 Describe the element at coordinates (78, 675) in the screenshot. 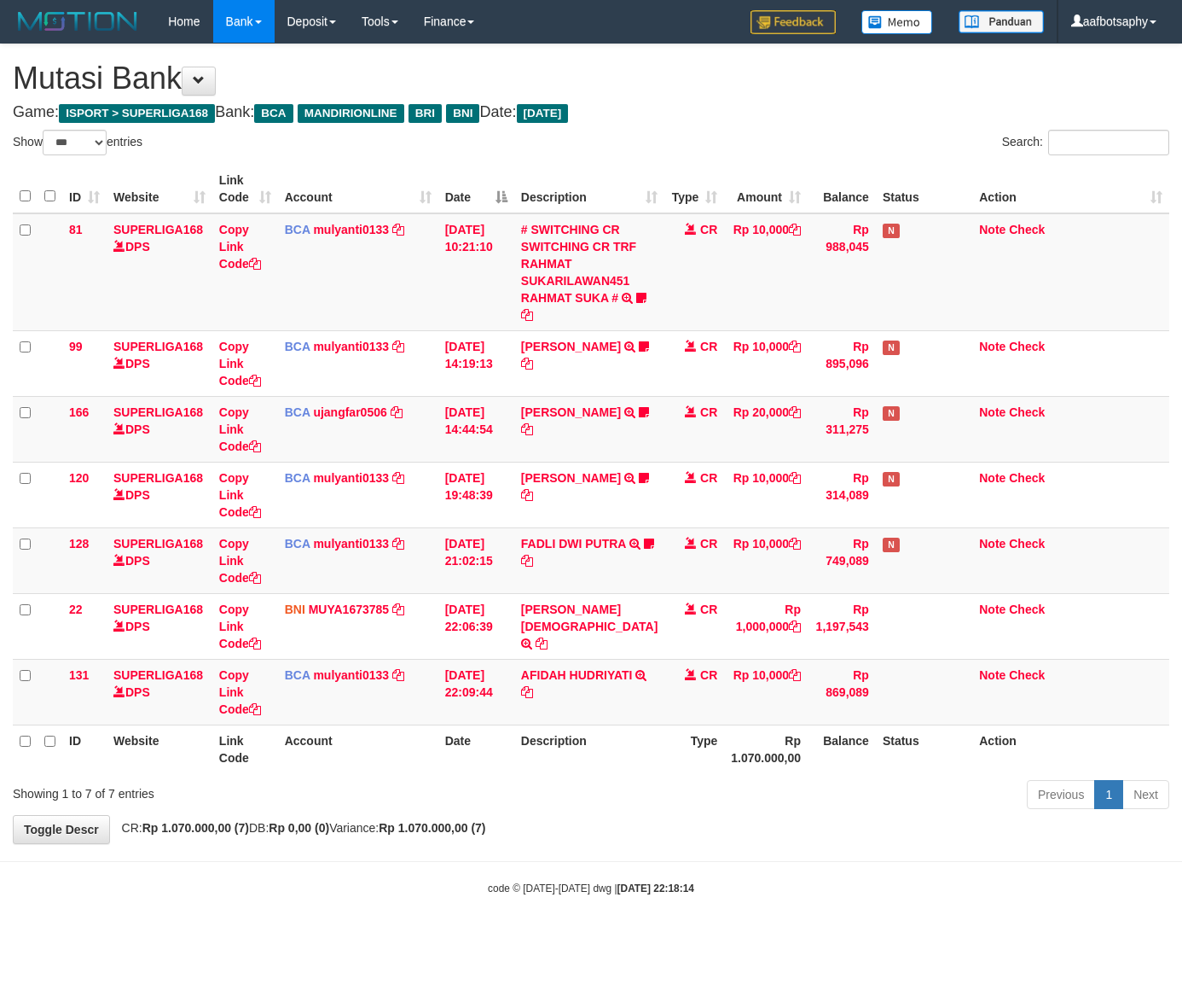

I see `span: 131` at that location.